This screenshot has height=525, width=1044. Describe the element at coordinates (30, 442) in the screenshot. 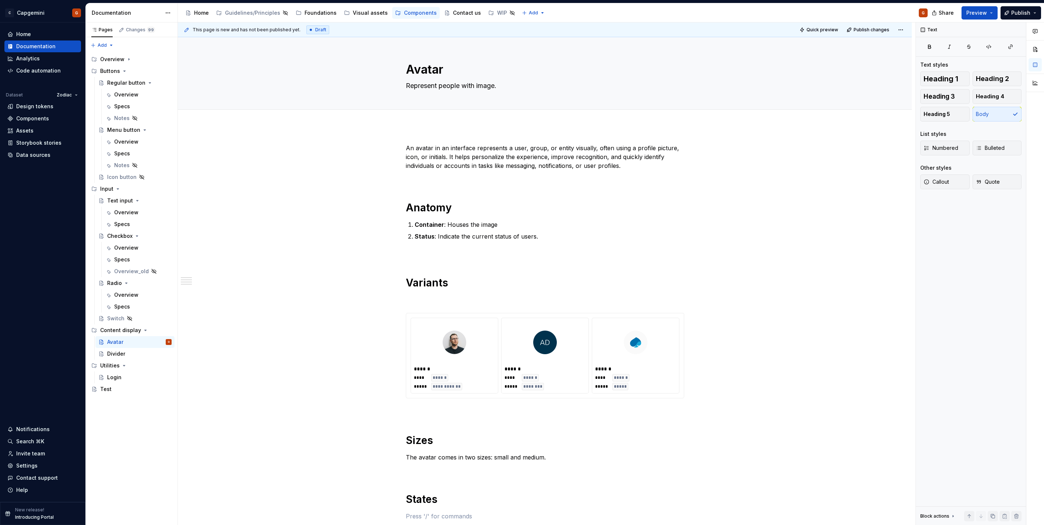

I see `div: Search ⌘K` at that location.